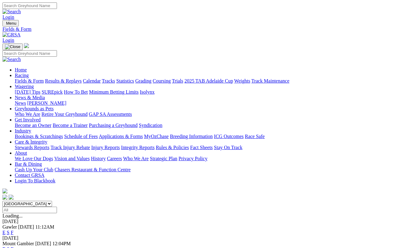 The width and height of the screenshot is (394, 248). Describe the element at coordinates (76, 92) in the screenshot. I see `a: How To Bet` at that location.